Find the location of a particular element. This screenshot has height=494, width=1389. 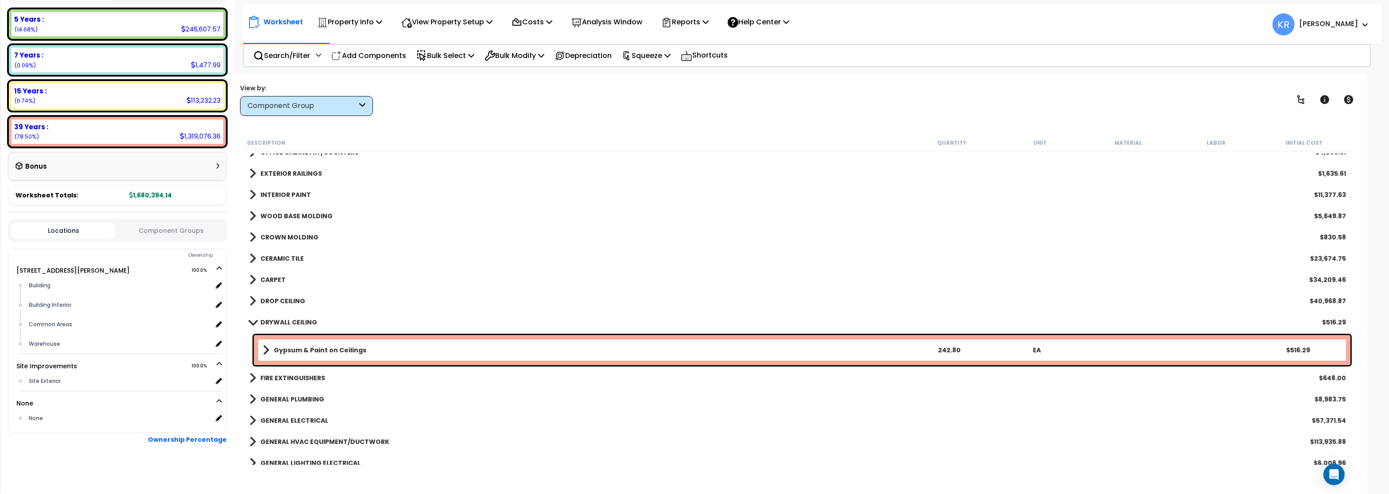

b: WOOD BASE MOLDING is located at coordinates (296, 216).